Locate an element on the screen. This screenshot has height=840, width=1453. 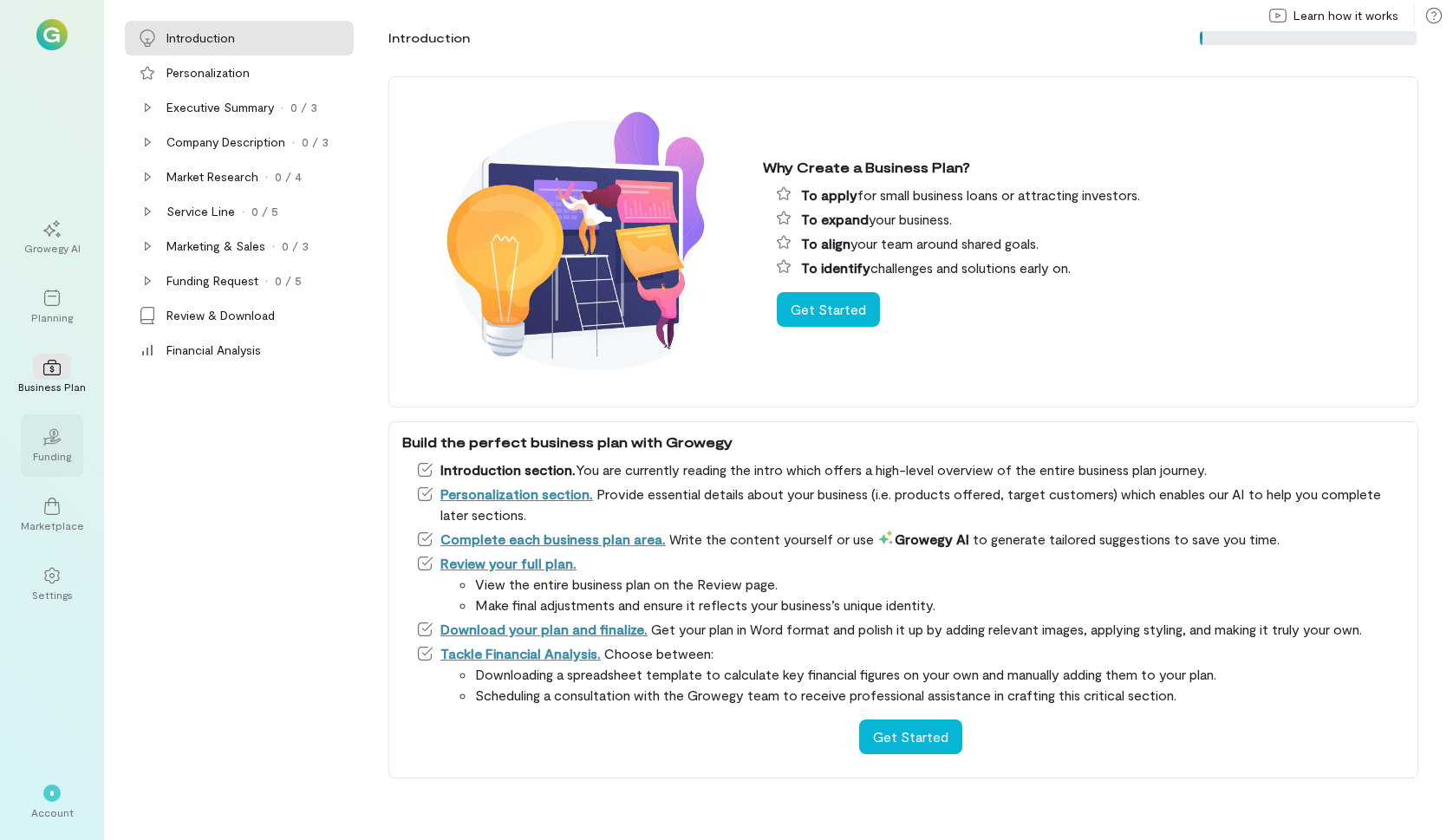
span: To expand is located at coordinates (835, 219).